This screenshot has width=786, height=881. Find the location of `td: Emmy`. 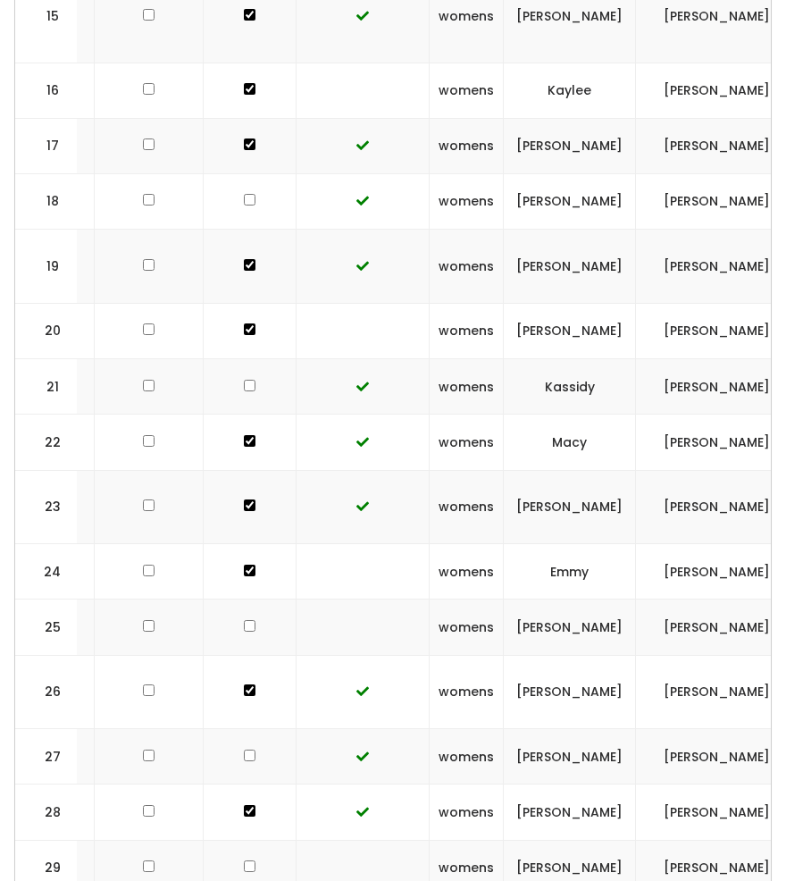

td: Emmy is located at coordinates (570, 572).